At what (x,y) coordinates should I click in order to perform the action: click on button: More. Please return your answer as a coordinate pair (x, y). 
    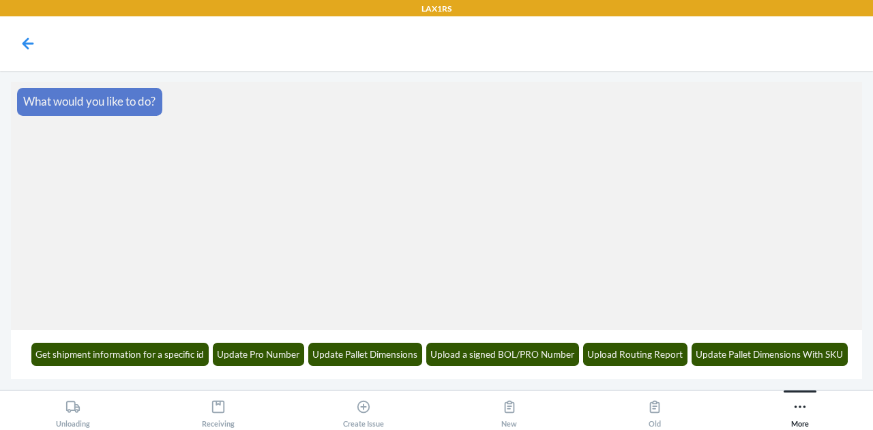
    Looking at the image, I should click on (800, 409).